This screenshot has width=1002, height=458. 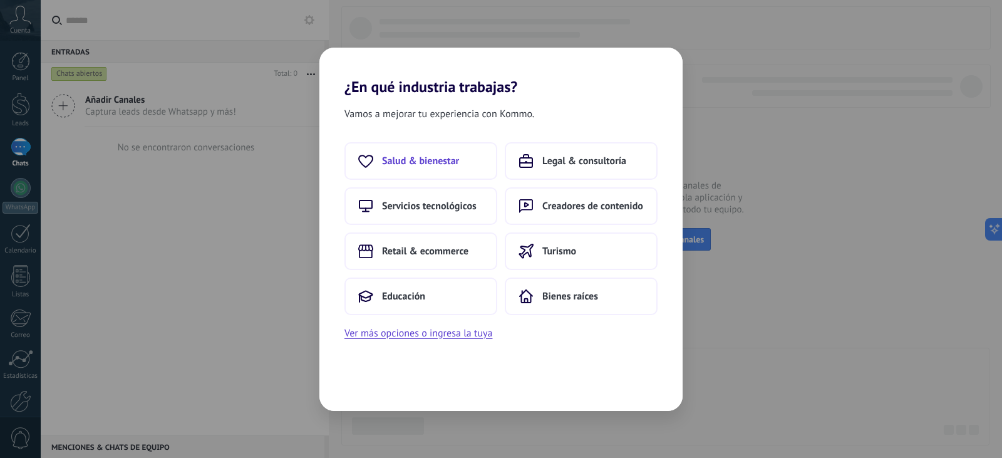 I want to click on span: Legal & consultoría, so click(x=584, y=161).